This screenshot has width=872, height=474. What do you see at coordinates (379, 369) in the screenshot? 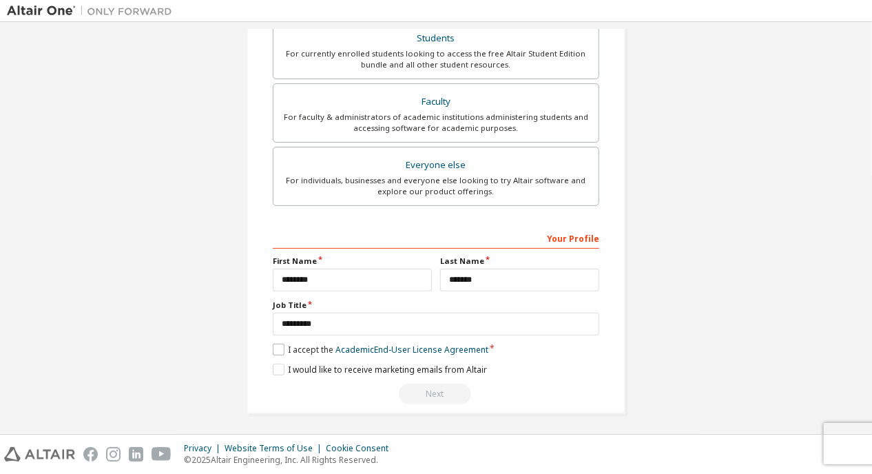
I see `label: I would like to receive marketing emails from Altair` at bounding box center [379, 369].